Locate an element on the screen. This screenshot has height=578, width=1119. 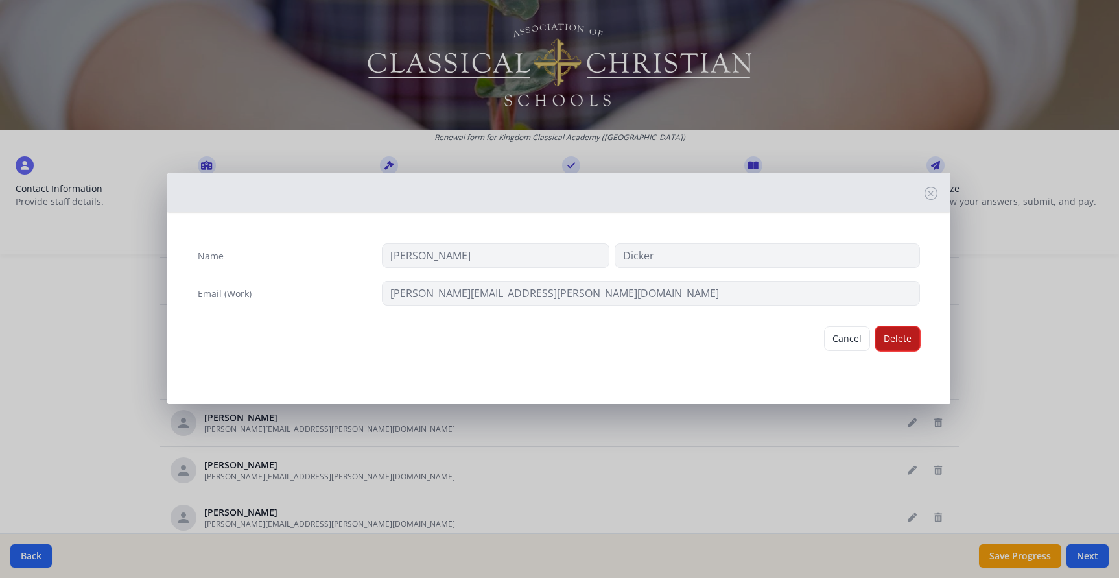
label: Email (Work) is located at coordinates (224, 294).